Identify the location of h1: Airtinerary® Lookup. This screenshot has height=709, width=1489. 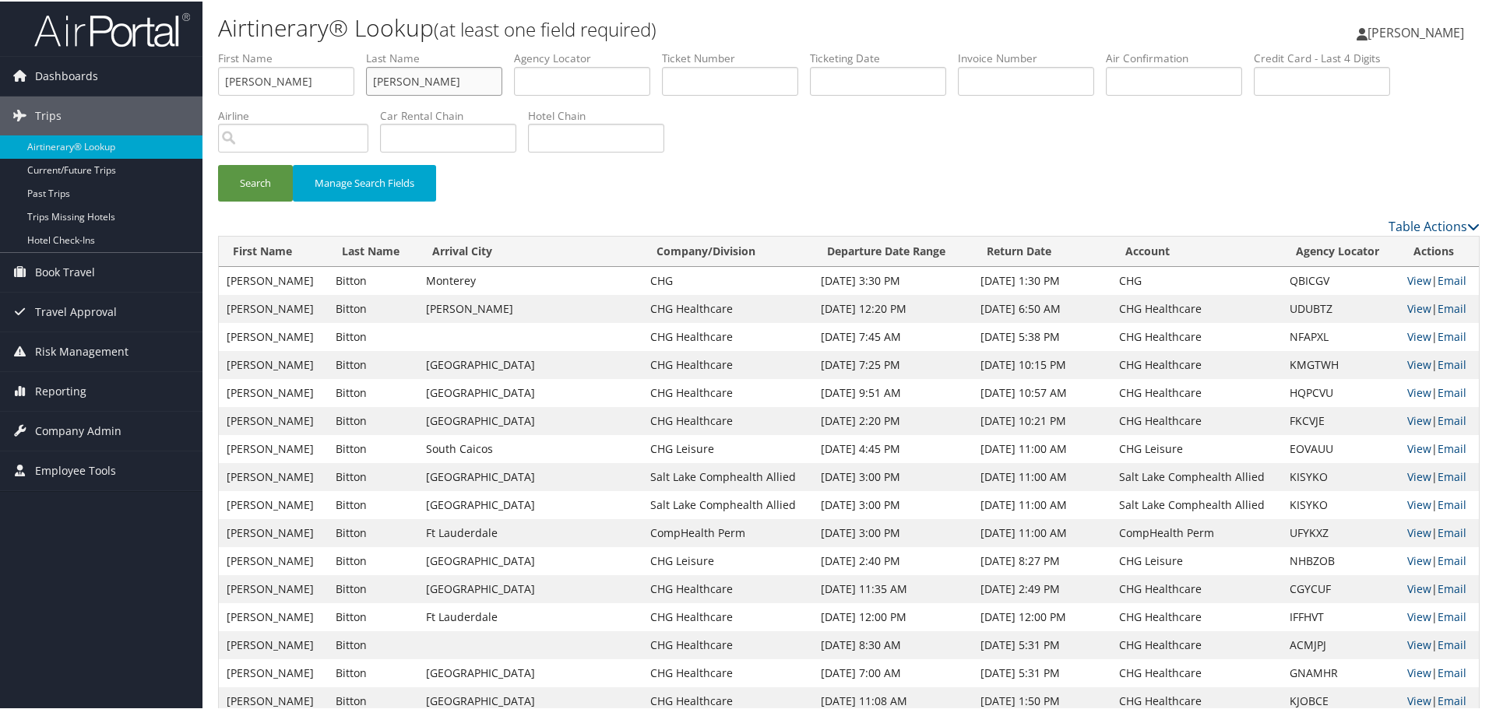
(638, 26).